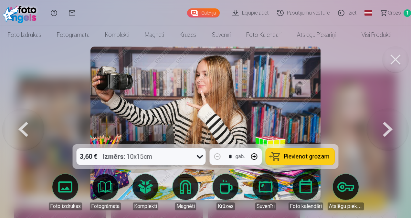  Describe the element at coordinates (89, 157) in the screenshot. I see `div: 3,60 €` at that location.